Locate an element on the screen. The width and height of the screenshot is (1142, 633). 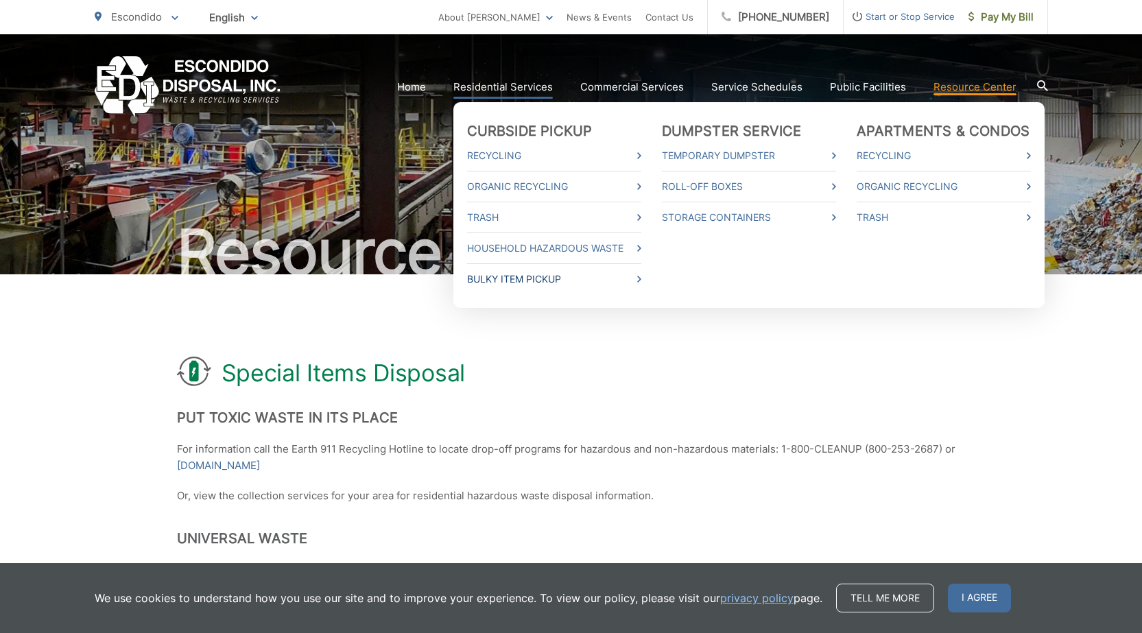
a: Roll-Off Boxes is located at coordinates (749, 187).